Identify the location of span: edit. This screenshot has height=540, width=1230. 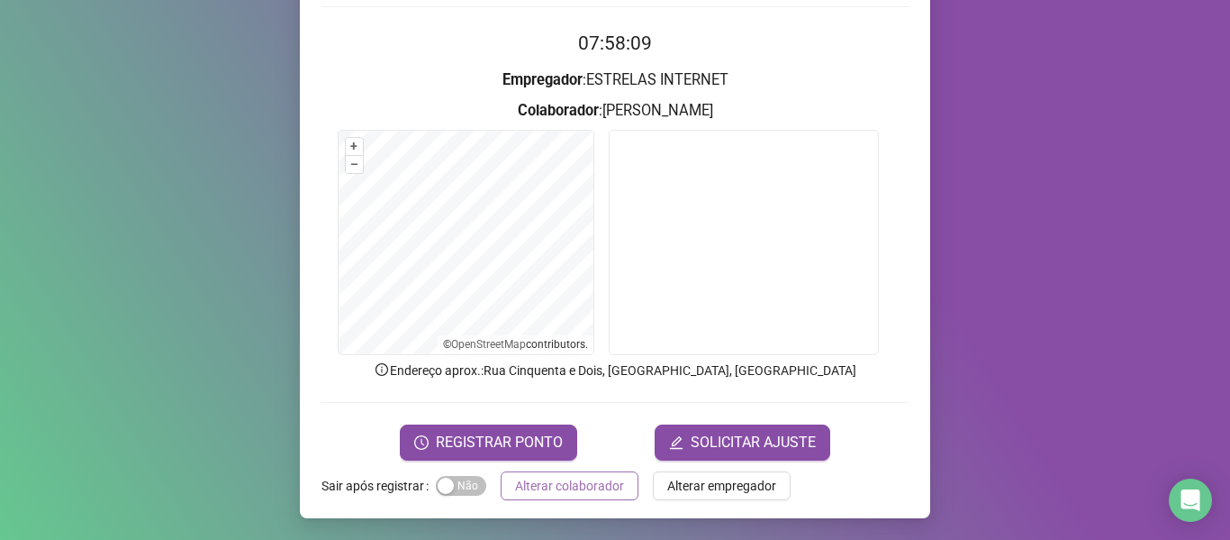
(677, 442).